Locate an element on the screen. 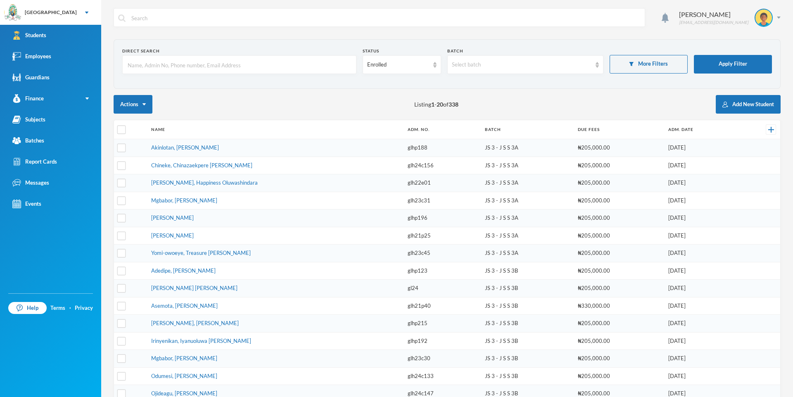 The width and height of the screenshot is (793, 397). td: glh24c156 is located at coordinates (442, 165).